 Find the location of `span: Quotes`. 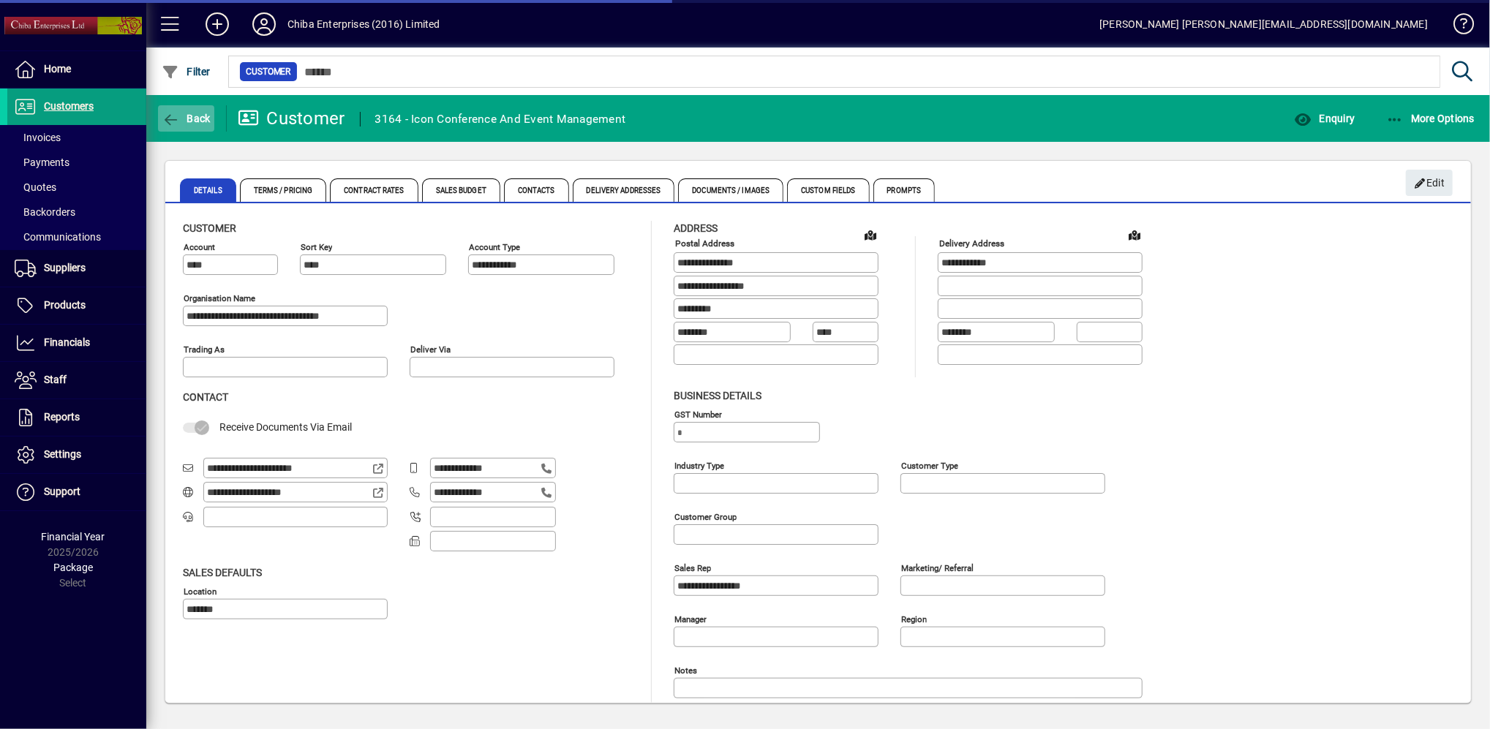

span: Quotes is located at coordinates (35, 187).